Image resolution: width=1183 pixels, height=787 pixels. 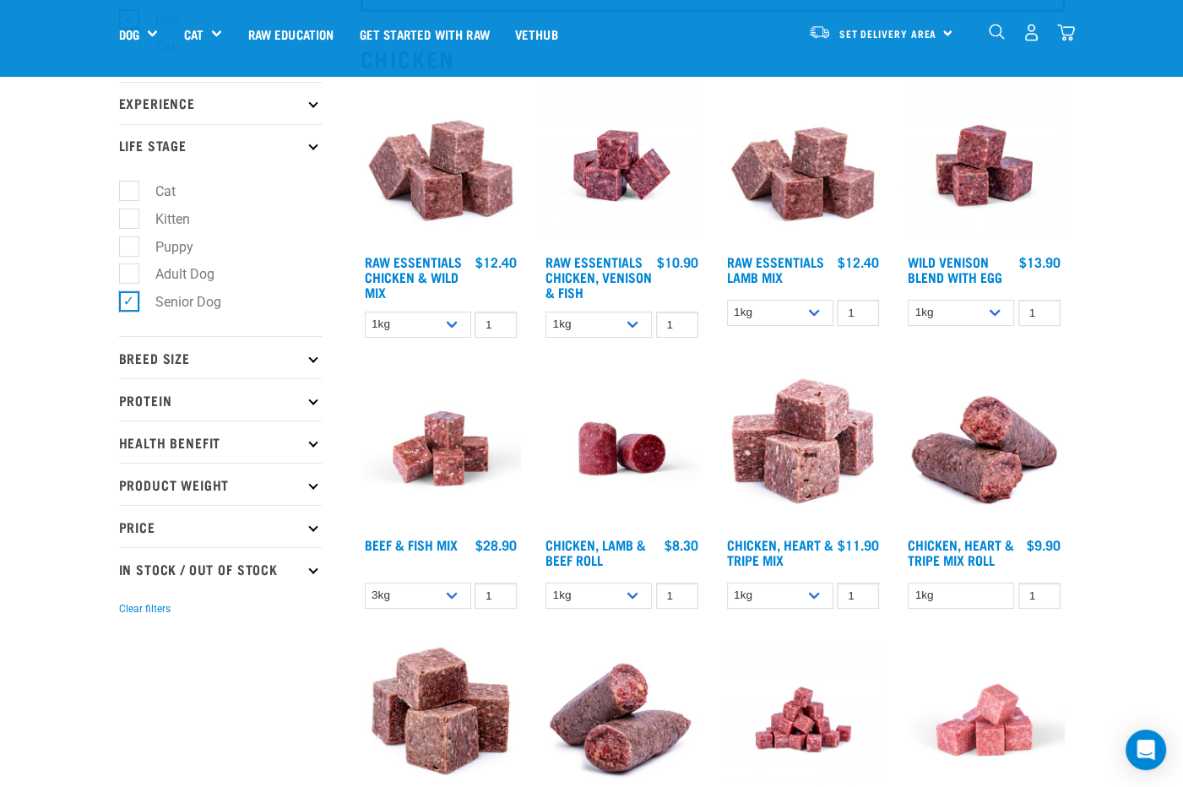 I want to click on a: Raw Essentials Lamb Mix, so click(x=775, y=268).